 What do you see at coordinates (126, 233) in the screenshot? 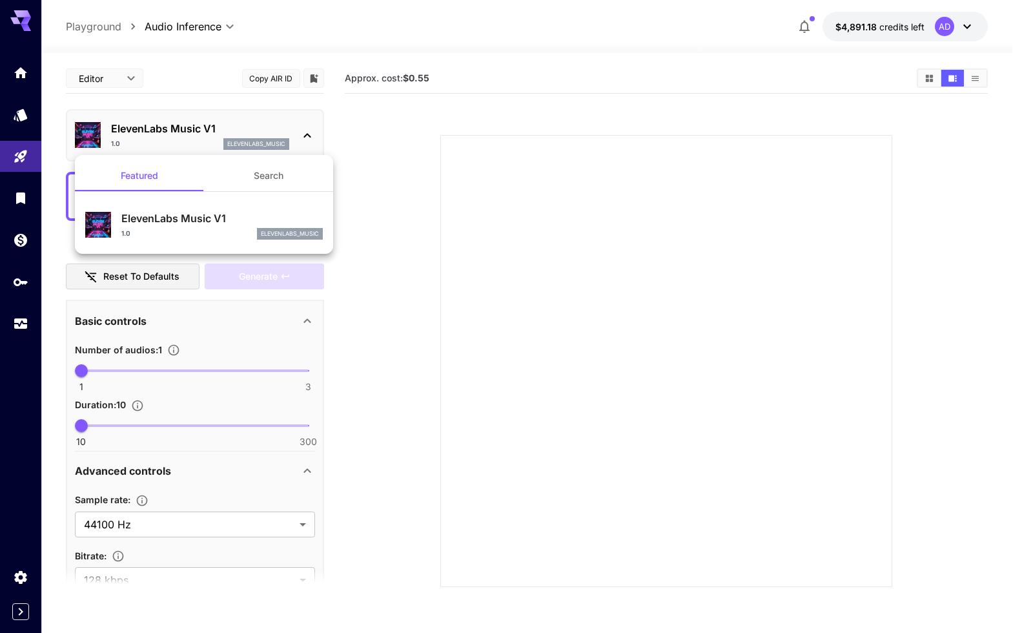
I see `p: 1.0` at bounding box center [126, 233].